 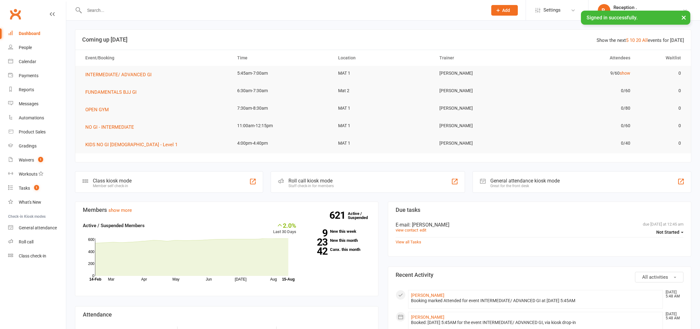 What do you see at coordinates (29, 33) in the screenshot?
I see `div: Dashboard` at bounding box center [29, 33].